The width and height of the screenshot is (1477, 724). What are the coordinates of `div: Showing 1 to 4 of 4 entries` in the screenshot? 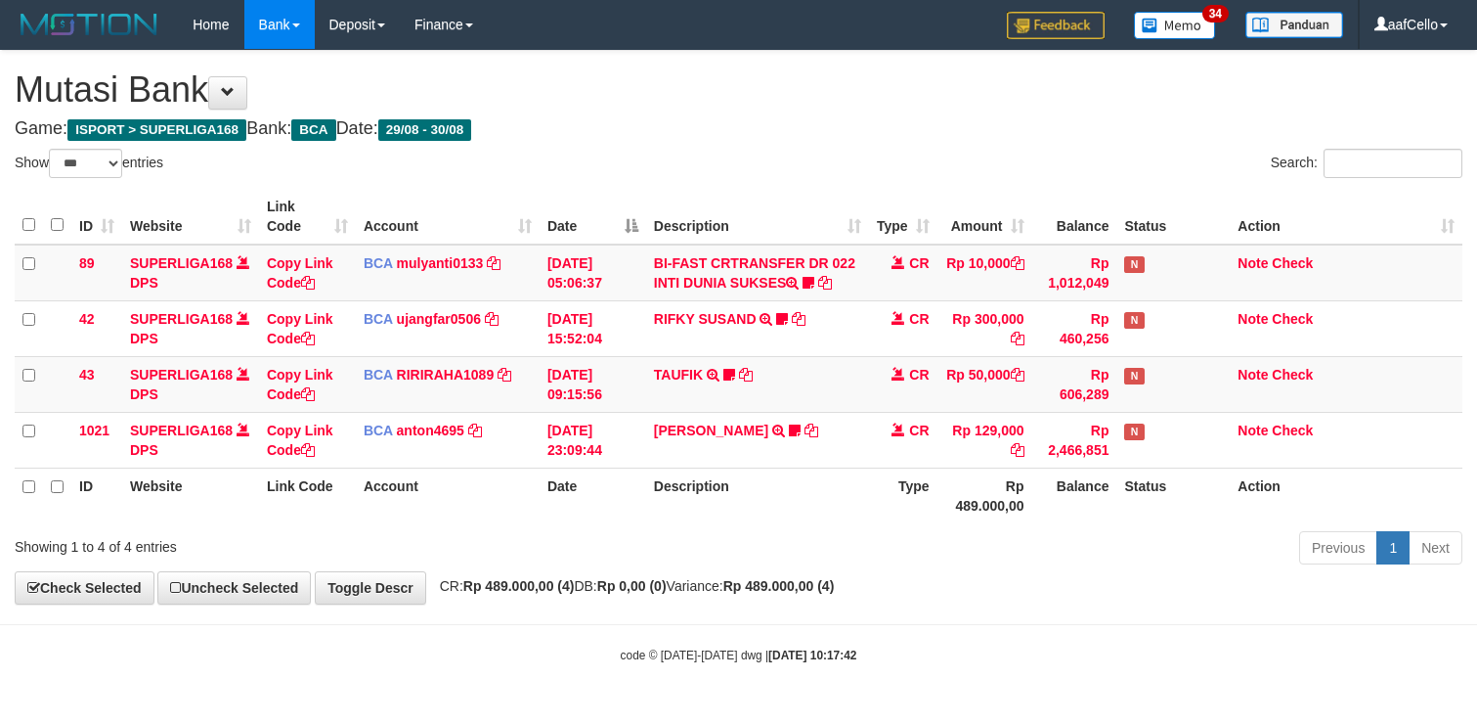 It's located at (308, 543).